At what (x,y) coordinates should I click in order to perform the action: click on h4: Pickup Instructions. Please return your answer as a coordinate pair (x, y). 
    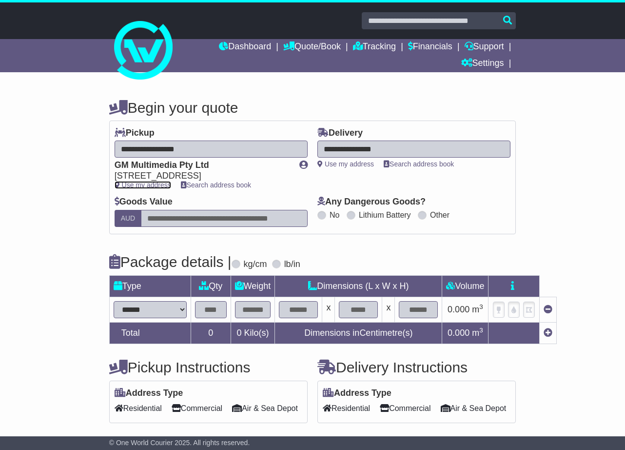
    Looking at the image, I should click on (208, 367).